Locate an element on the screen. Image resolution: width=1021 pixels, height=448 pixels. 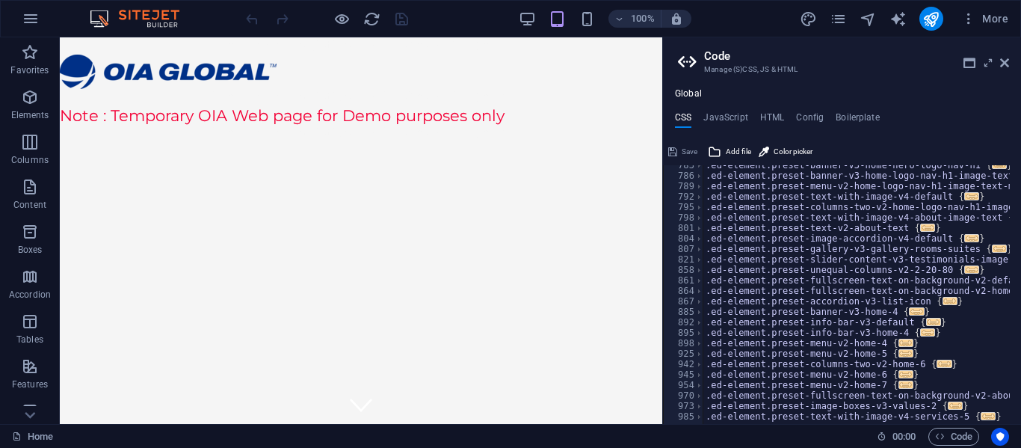
h3: Manage (S)CSS, JS & HTML is located at coordinates (842, 70).